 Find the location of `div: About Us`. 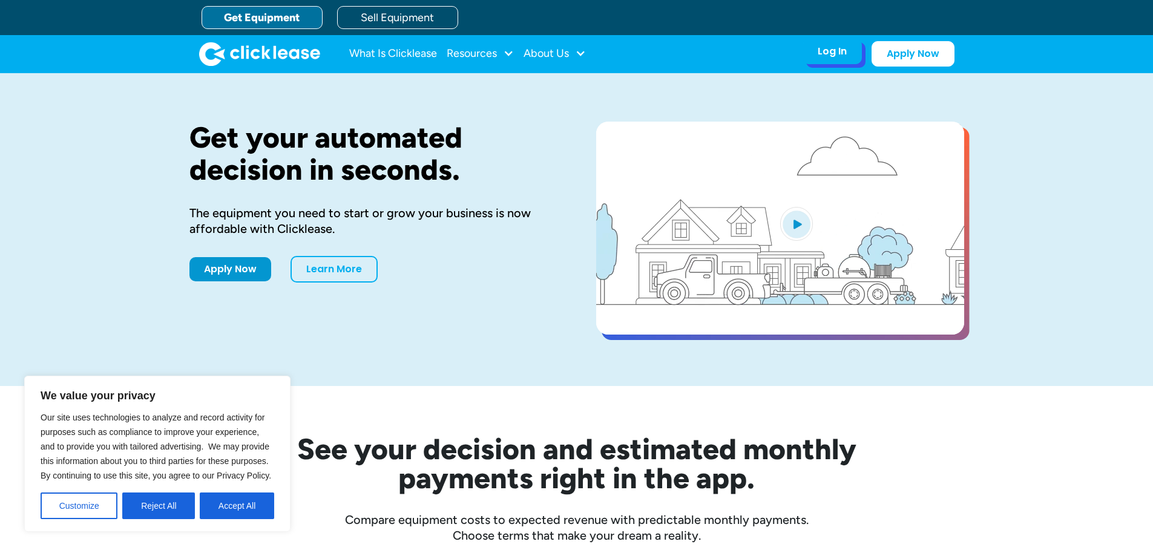

div: About Us is located at coordinates (554, 54).